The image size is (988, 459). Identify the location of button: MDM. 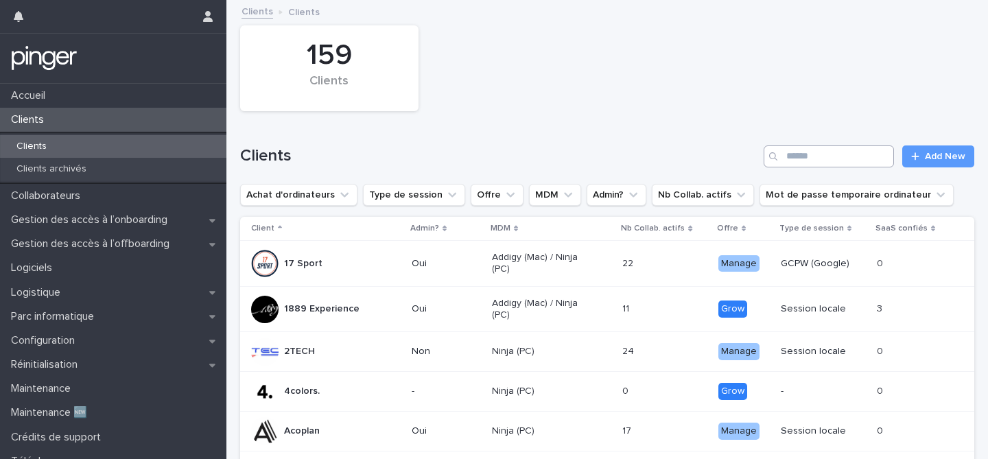
(555, 195).